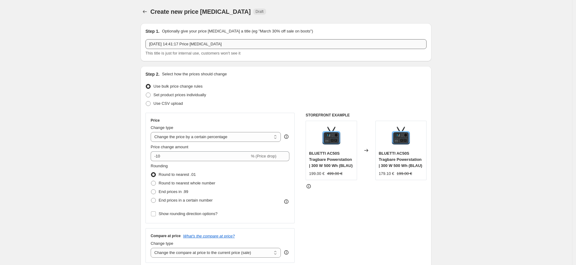 The height and width of the screenshot is (265, 576). What do you see at coordinates (209, 236) in the screenshot?
I see `button: What's the compare at price?` at bounding box center [209, 236].